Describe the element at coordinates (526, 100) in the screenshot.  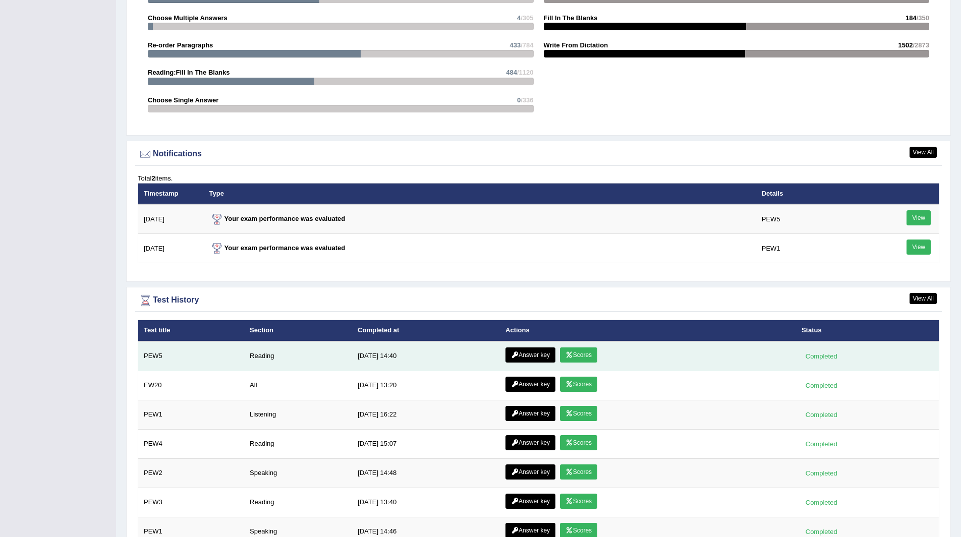
I see `span: /336` at that location.